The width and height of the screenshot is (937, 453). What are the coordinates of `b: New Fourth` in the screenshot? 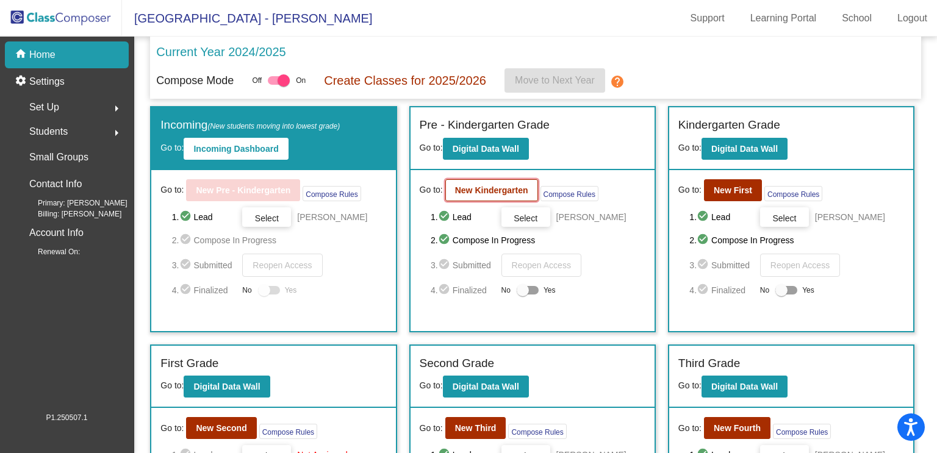 It's located at (737, 428).